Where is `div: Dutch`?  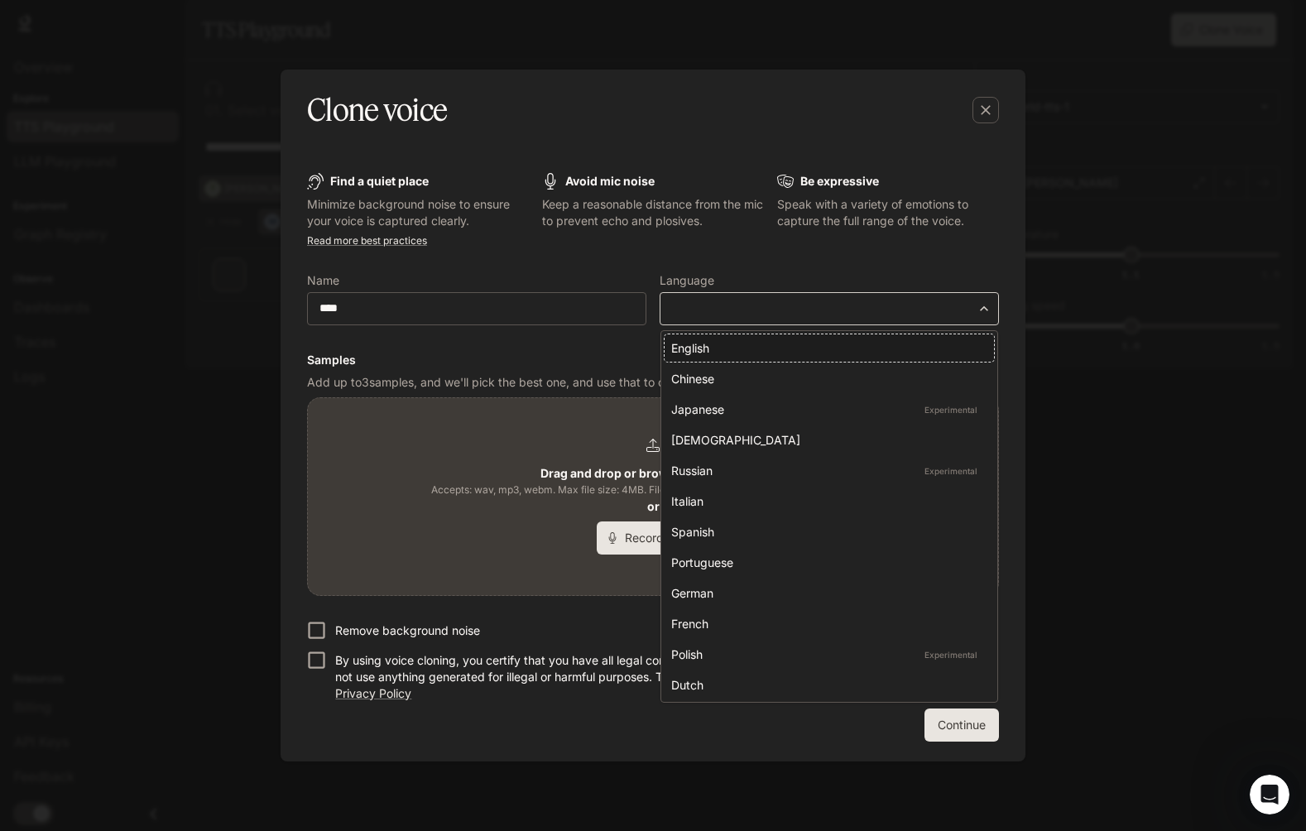 div: Dutch is located at coordinates (826, 684).